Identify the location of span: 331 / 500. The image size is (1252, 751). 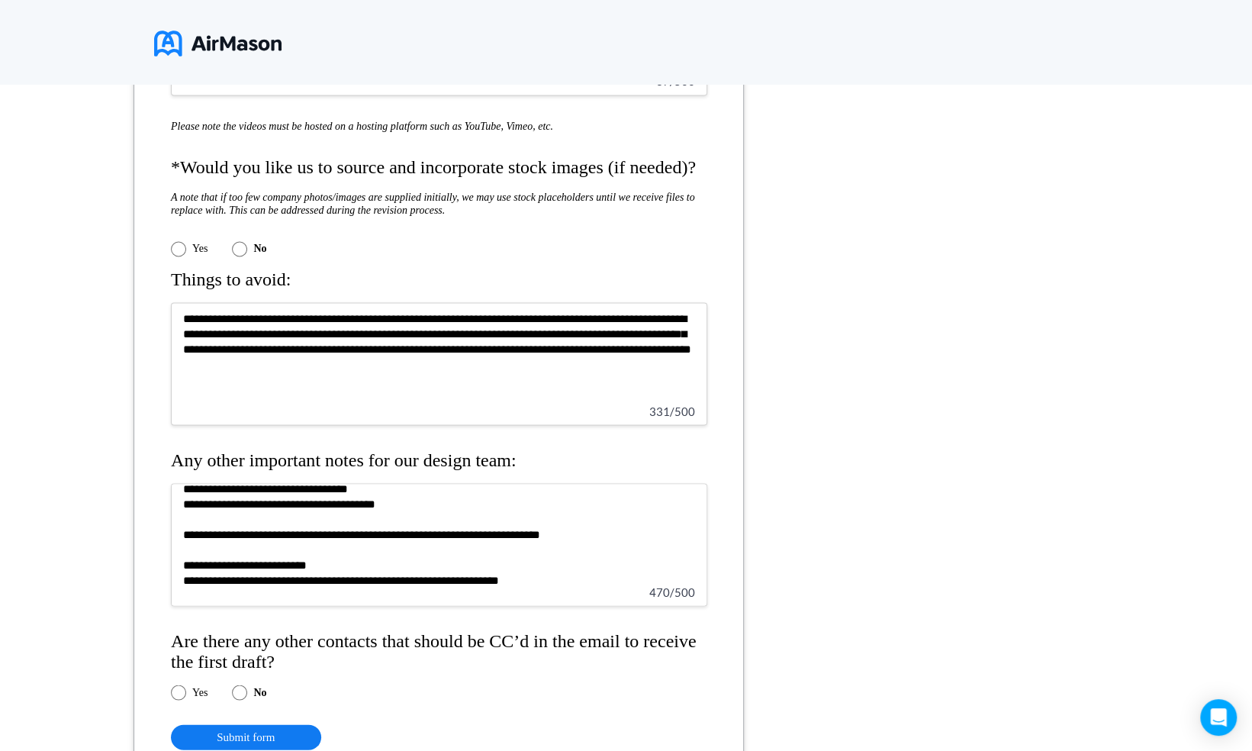
(672, 410).